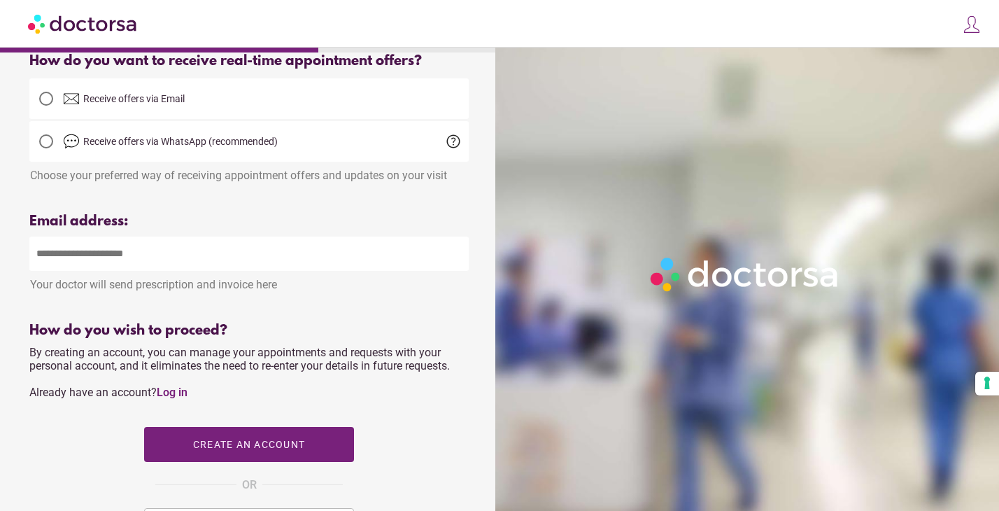 The image size is (999, 511). I want to click on div: Choose your preferred way of receiving appointment offers and updates on your visit, so click(249, 171).